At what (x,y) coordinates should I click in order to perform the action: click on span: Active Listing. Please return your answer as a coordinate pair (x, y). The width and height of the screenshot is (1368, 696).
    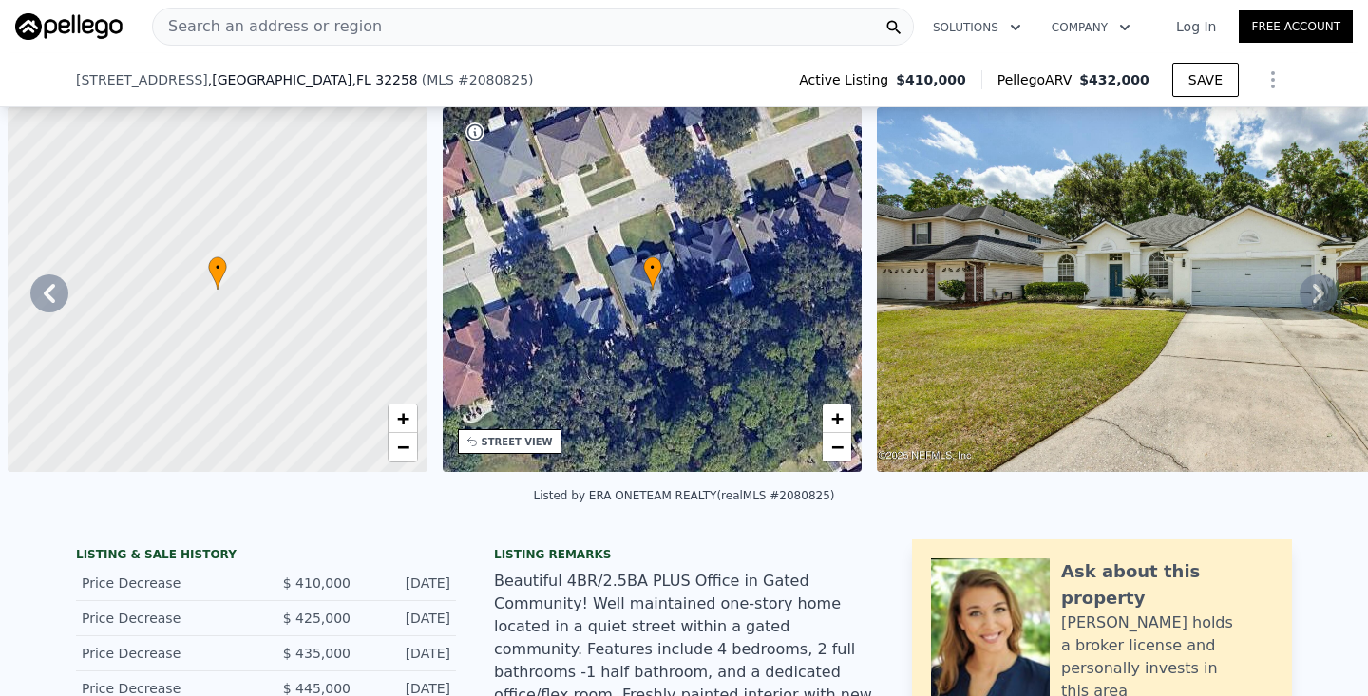
    Looking at the image, I should click on (848, 80).